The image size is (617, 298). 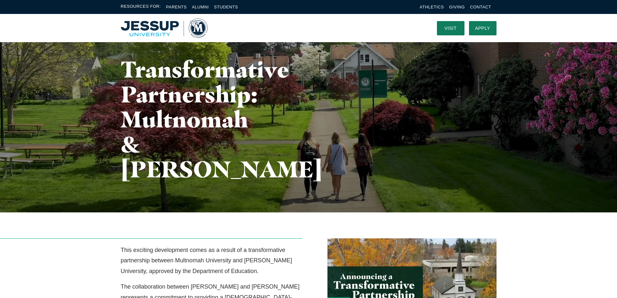 What do you see at coordinates (481, 7) in the screenshot?
I see `a: Contact` at bounding box center [481, 7].